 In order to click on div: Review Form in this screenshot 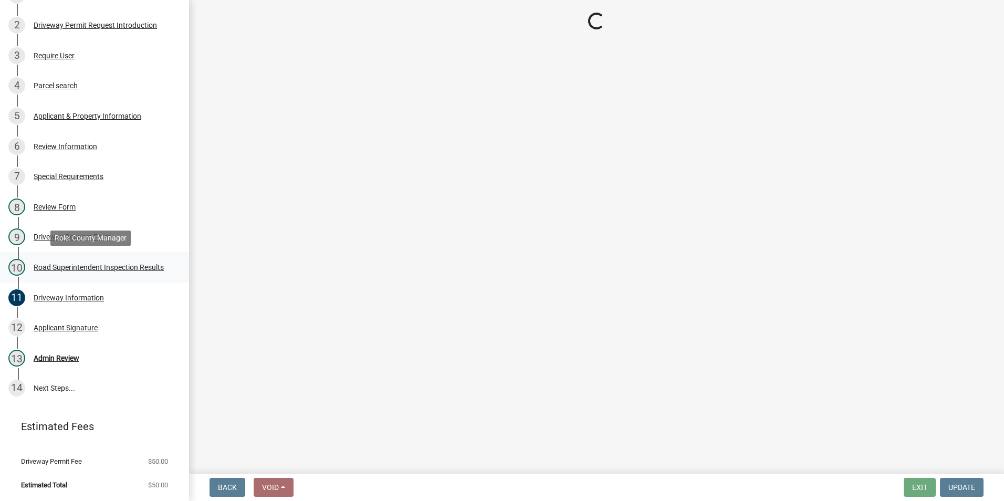, I will do `click(55, 207)`.